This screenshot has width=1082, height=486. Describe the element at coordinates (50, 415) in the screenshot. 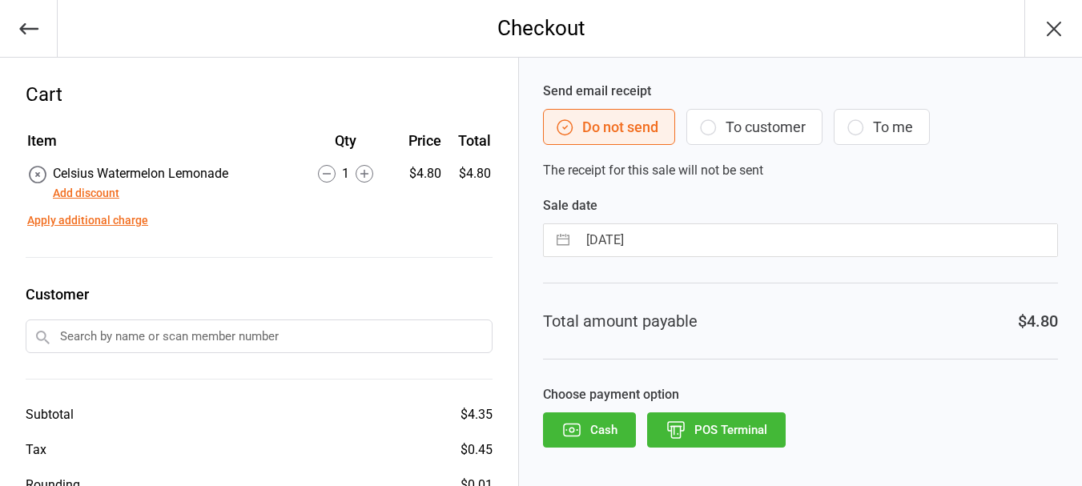

I see `div: Subtotal` at that location.